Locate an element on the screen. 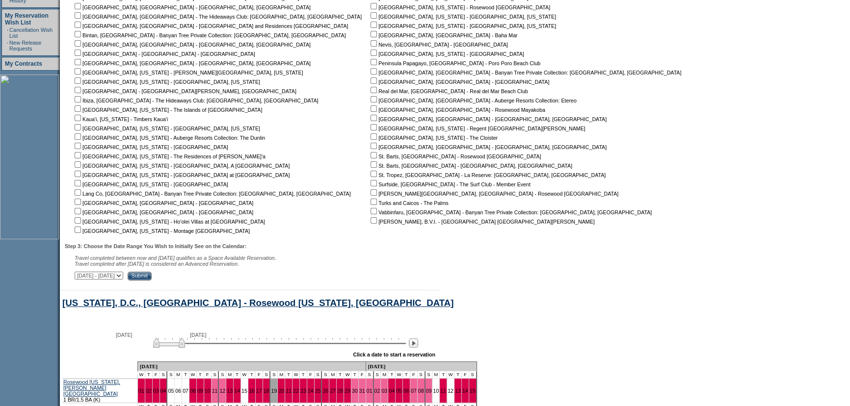 The height and width of the screenshot is (406, 850). b: Step 3: Choose the Date Range You Wish to Initially See on the Calendar: is located at coordinates (156, 246).